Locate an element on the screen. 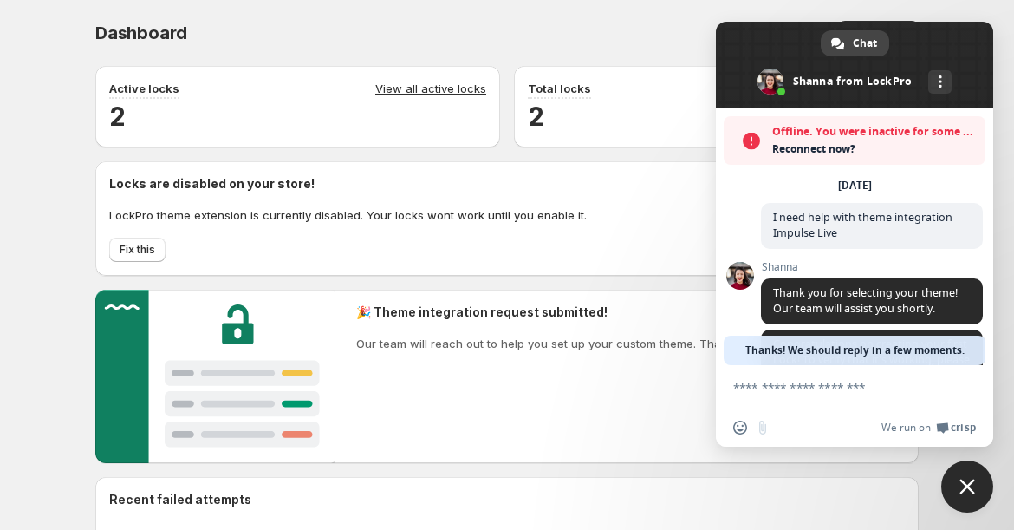 The width and height of the screenshot is (1014, 530). span: Offline. You were inactive for some time. is located at coordinates (875, 132).